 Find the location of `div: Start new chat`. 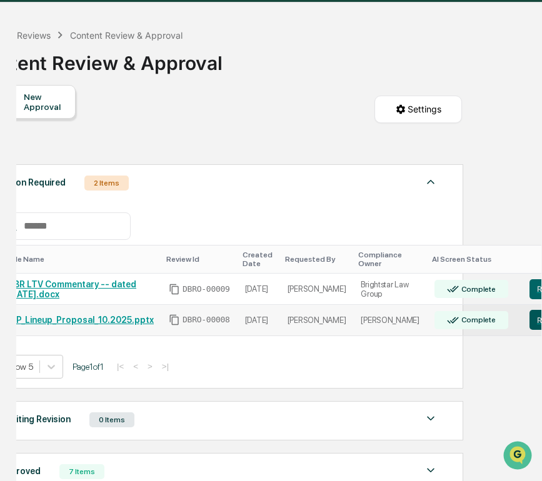

div: Start new chat is located at coordinates (131, 102).